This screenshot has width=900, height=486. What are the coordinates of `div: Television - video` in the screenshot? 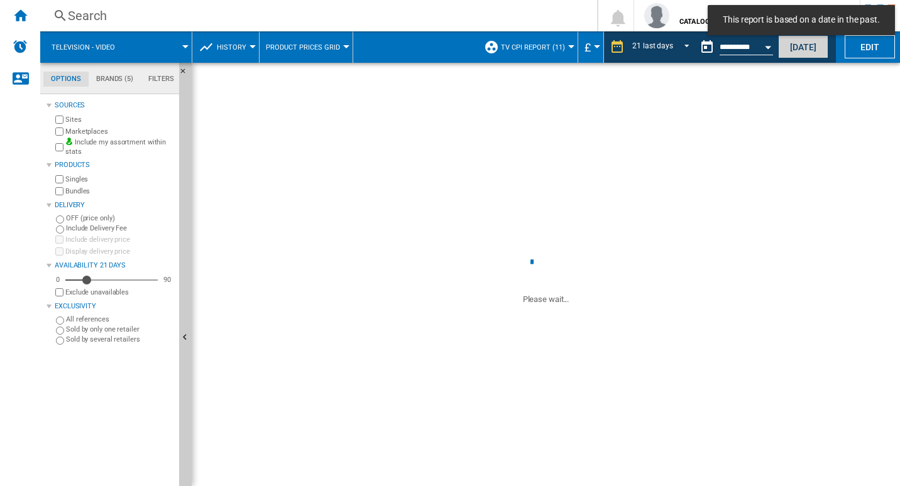 It's located at (116, 47).